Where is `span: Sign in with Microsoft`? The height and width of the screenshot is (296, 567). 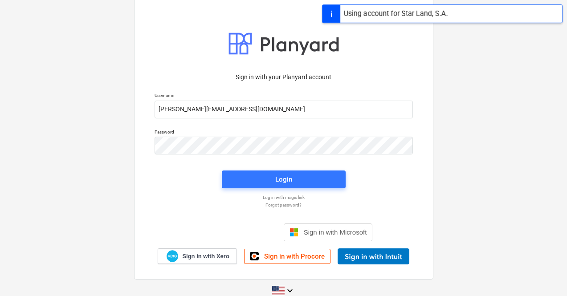 span: Sign in with Microsoft is located at coordinates (335, 232).